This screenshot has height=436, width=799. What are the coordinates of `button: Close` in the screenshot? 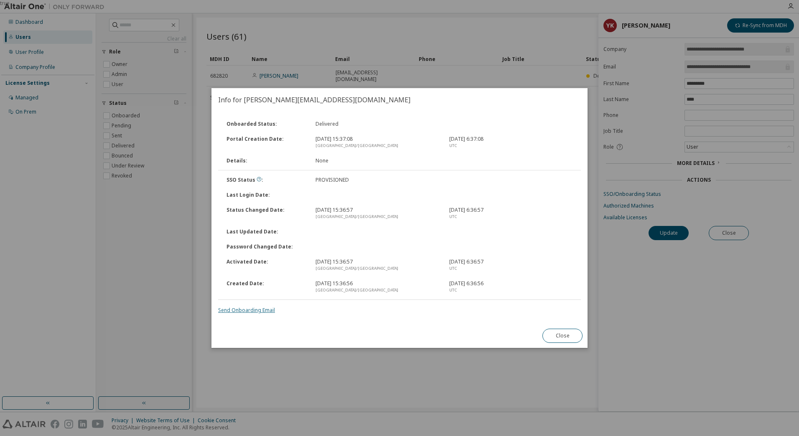 It's located at (562, 336).